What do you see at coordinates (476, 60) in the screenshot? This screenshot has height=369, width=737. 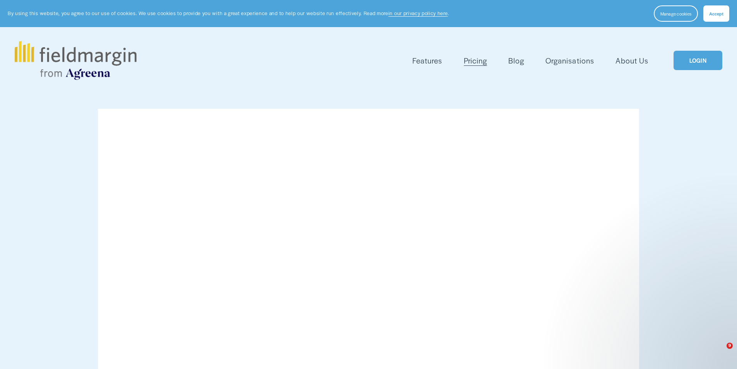 I see `a: Pricing` at bounding box center [476, 60].